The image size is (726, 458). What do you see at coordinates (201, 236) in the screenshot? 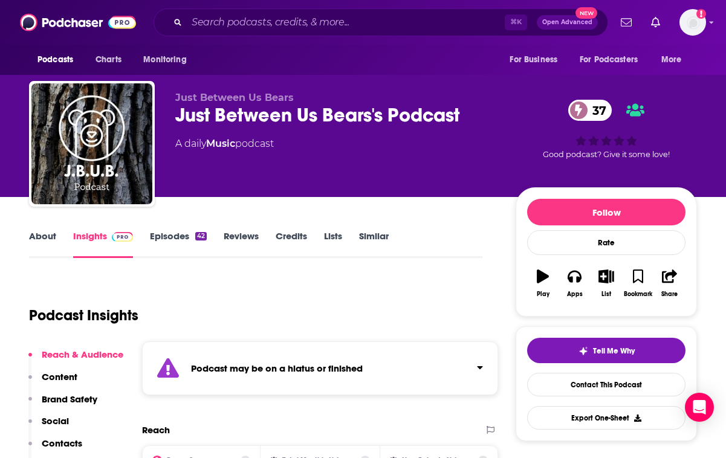
I see `div: 42` at bounding box center [201, 236].